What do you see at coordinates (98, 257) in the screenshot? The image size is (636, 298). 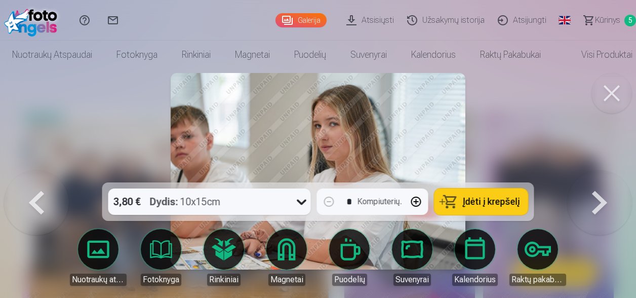 I see `a: Nuotraukų atspaudai` at bounding box center [98, 257].